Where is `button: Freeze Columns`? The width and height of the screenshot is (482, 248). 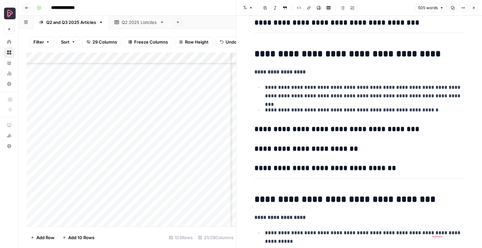 button: Freeze Columns is located at coordinates (148, 42).